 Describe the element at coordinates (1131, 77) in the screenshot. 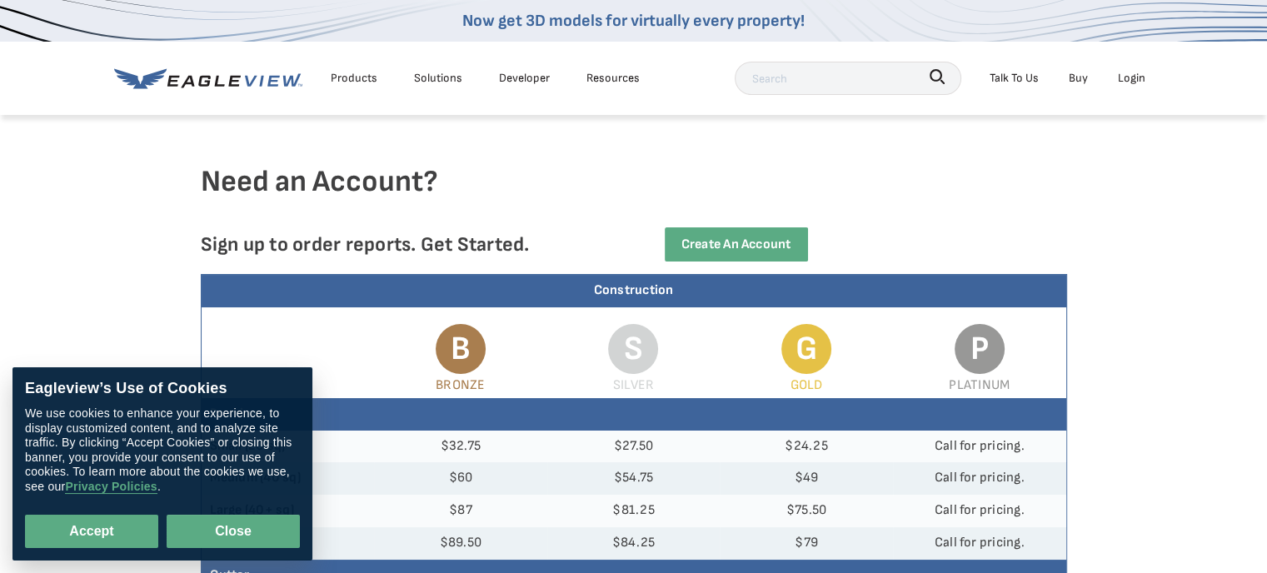

I see `div: Login` at that location.